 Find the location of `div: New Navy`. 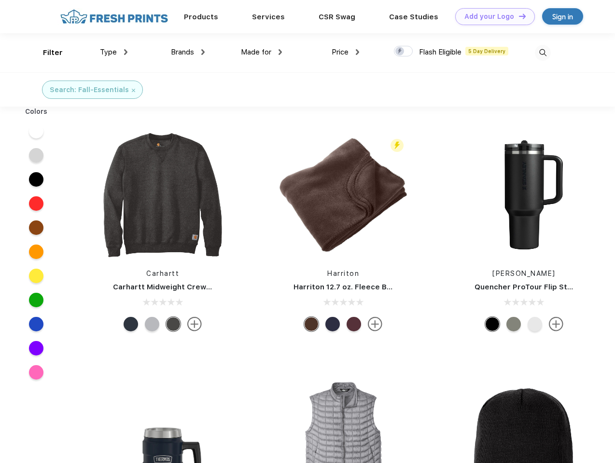

div: New Navy is located at coordinates (131, 324).